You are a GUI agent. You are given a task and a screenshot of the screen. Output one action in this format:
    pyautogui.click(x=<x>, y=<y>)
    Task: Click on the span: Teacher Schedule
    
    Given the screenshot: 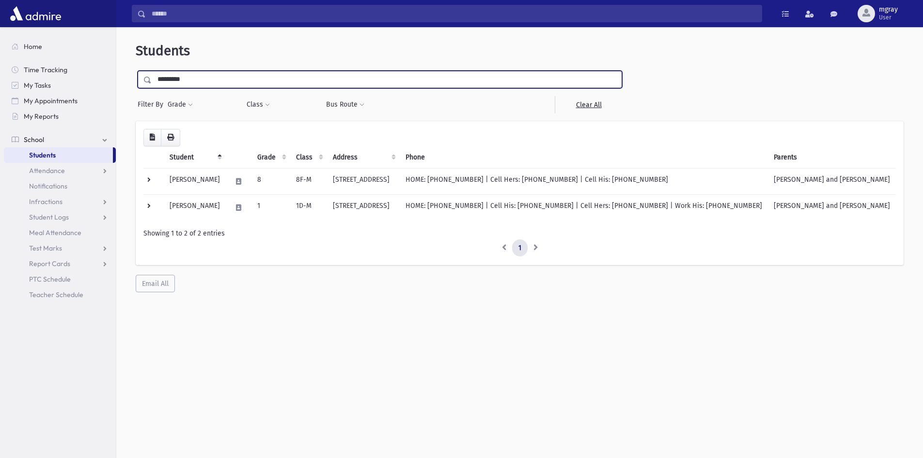 What is the action you would take?
    pyautogui.click(x=56, y=294)
    